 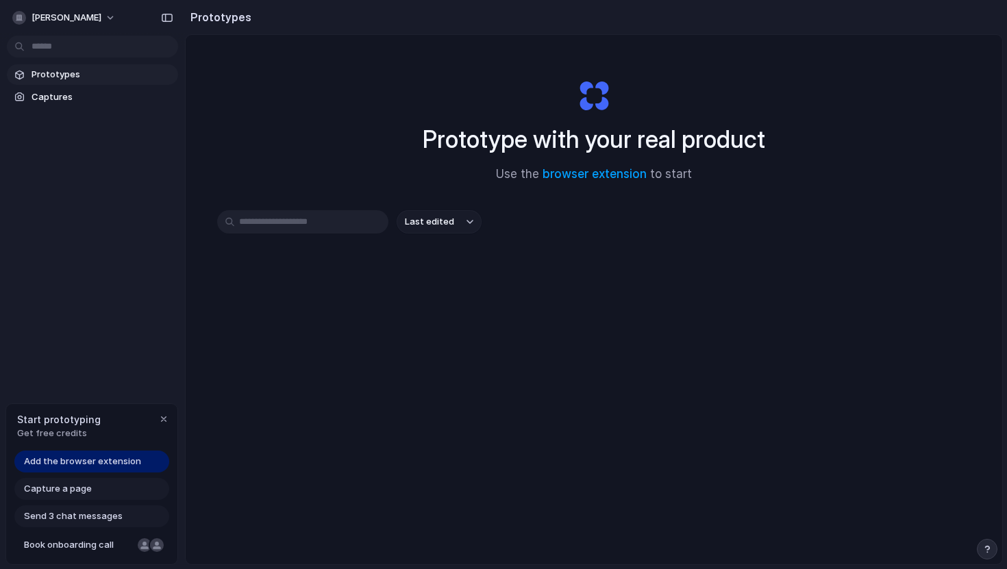 What do you see at coordinates (594, 139) in the screenshot?
I see `h1: Prototype with your real product` at bounding box center [594, 139].